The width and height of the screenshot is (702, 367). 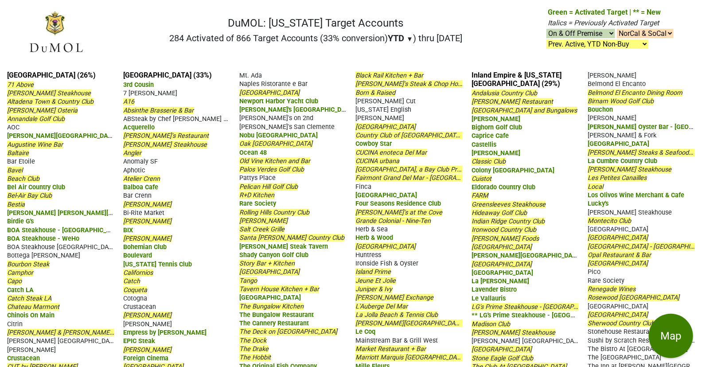 I want to click on span: Bi-Rite Market, so click(x=144, y=213).